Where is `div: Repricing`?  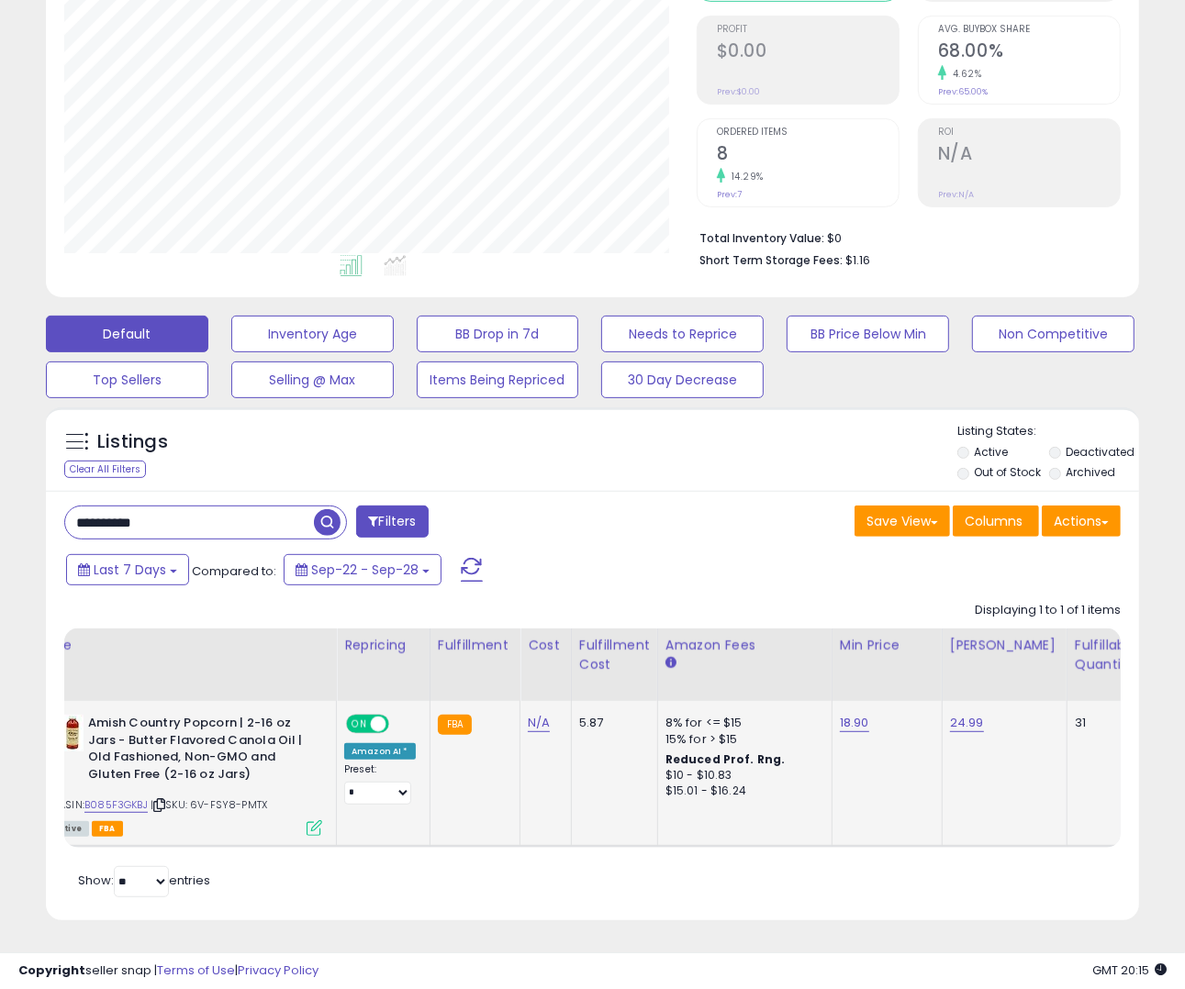
div: Repricing is located at coordinates (383, 645).